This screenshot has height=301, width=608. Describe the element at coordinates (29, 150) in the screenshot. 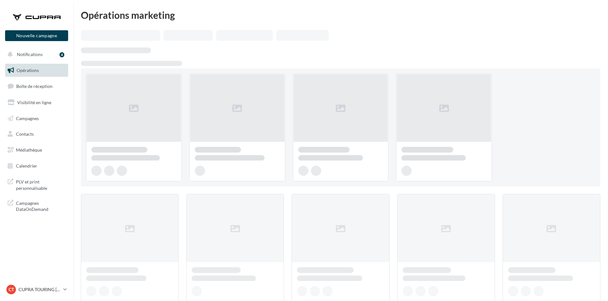

I see `span: Médiathèque` at that location.